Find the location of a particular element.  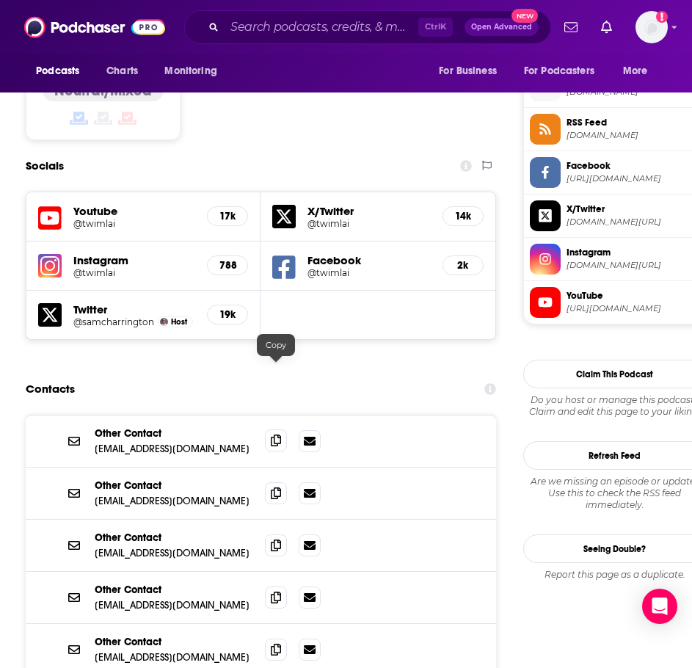

h5: Youtube is located at coordinates (134, 211).